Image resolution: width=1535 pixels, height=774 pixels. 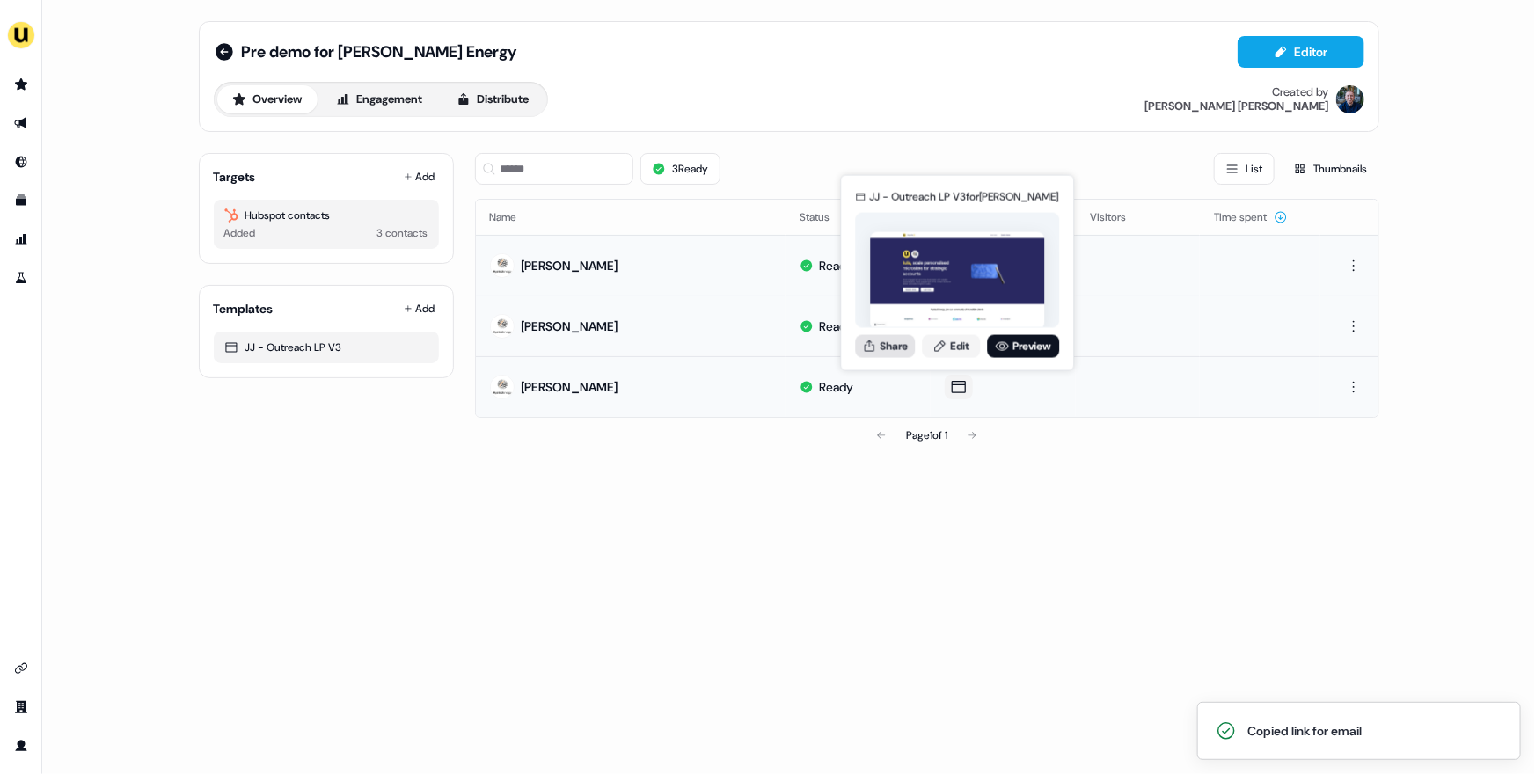 What do you see at coordinates (21, 669) in the screenshot?
I see `a: Go to integrations` at bounding box center [21, 669].